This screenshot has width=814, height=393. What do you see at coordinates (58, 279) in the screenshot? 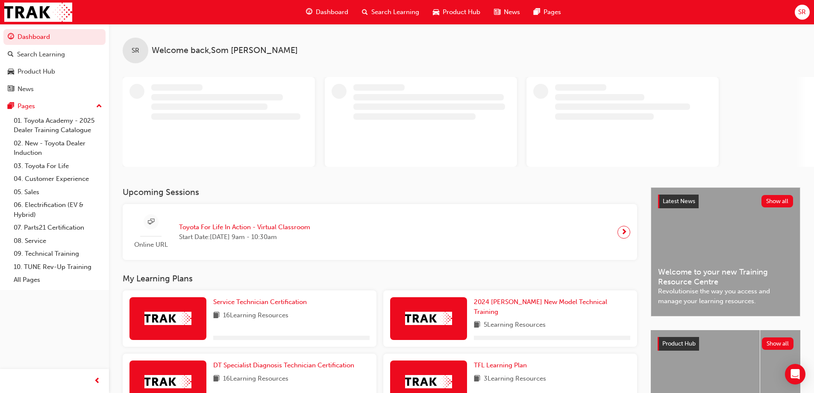
I see `a: All Pages` at bounding box center [58, 279].